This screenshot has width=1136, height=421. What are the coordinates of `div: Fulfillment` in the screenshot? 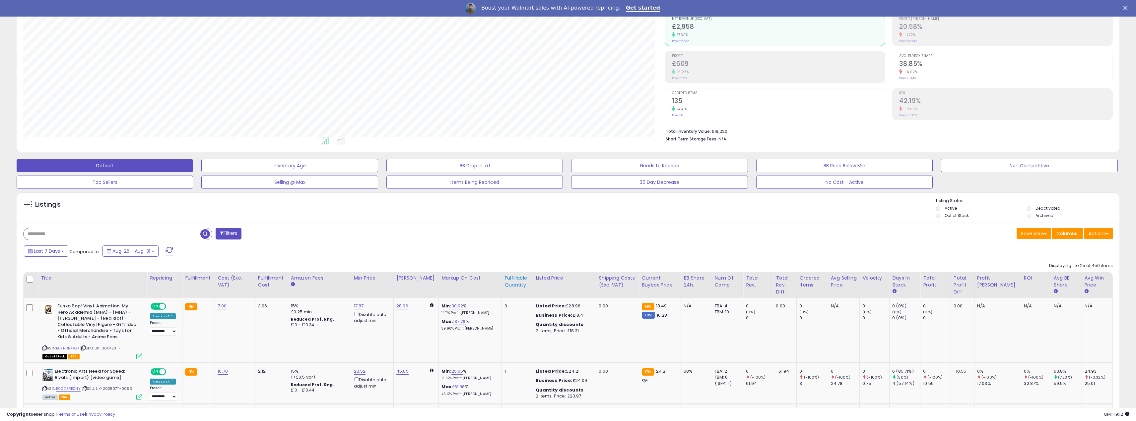 It's located at (198, 278).